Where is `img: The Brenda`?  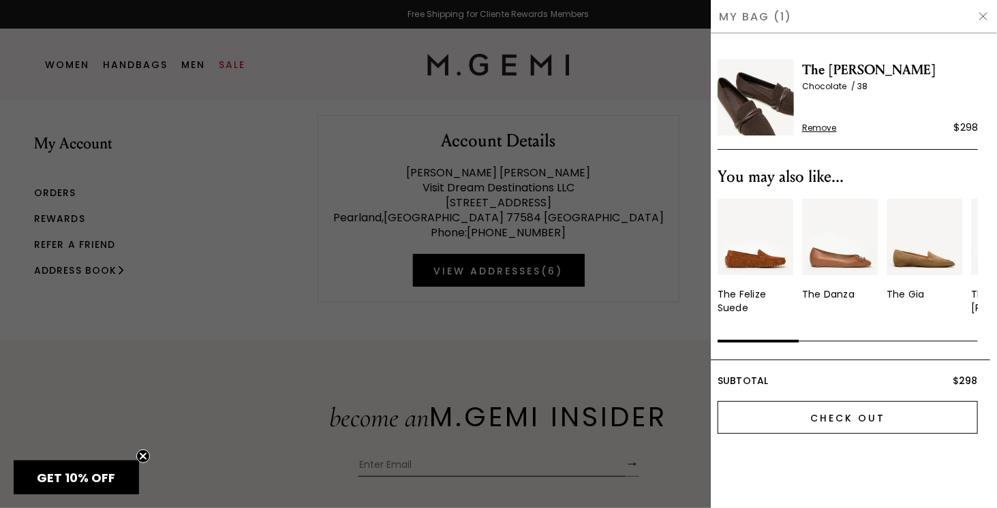 img: The Brenda is located at coordinates (756, 97).